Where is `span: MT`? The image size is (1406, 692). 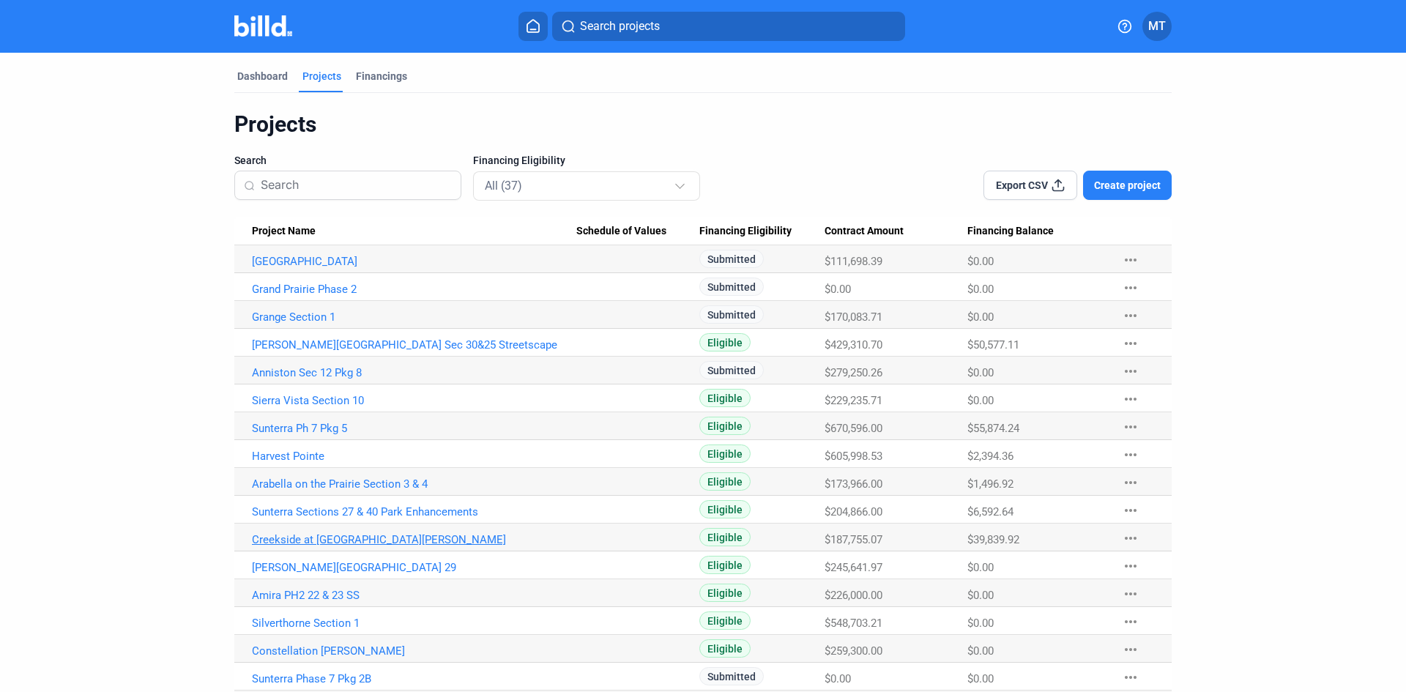
span: MT is located at coordinates (1157, 26).